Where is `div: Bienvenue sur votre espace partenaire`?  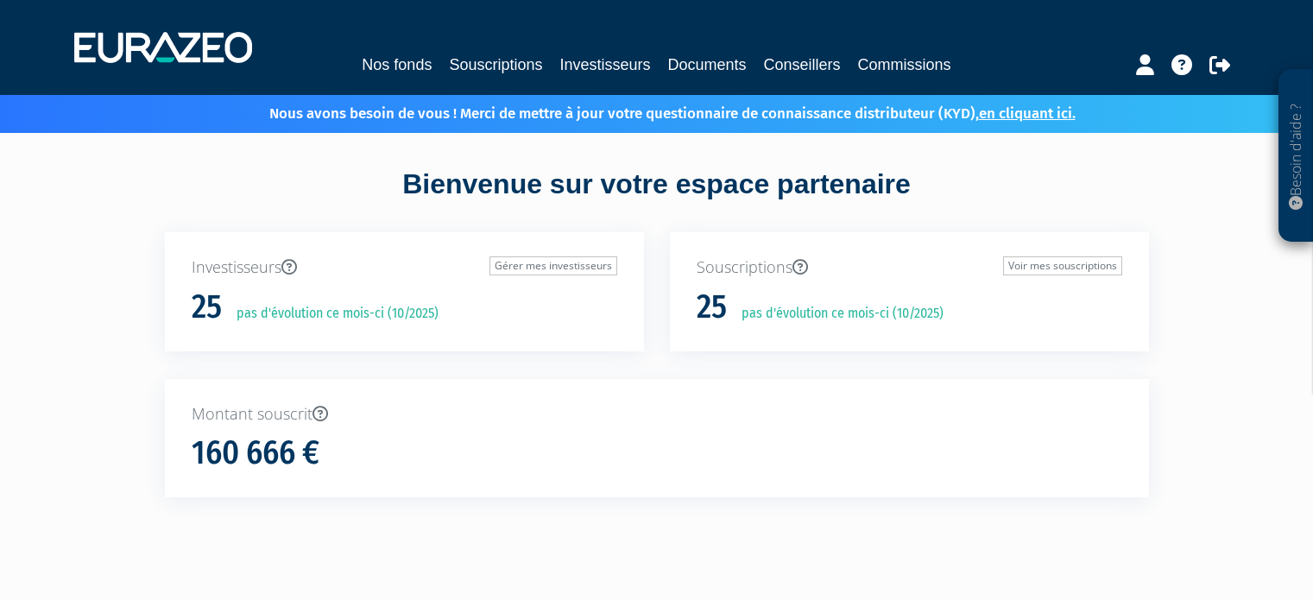 div: Bienvenue sur votre espace partenaire is located at coordinates (657, 199).